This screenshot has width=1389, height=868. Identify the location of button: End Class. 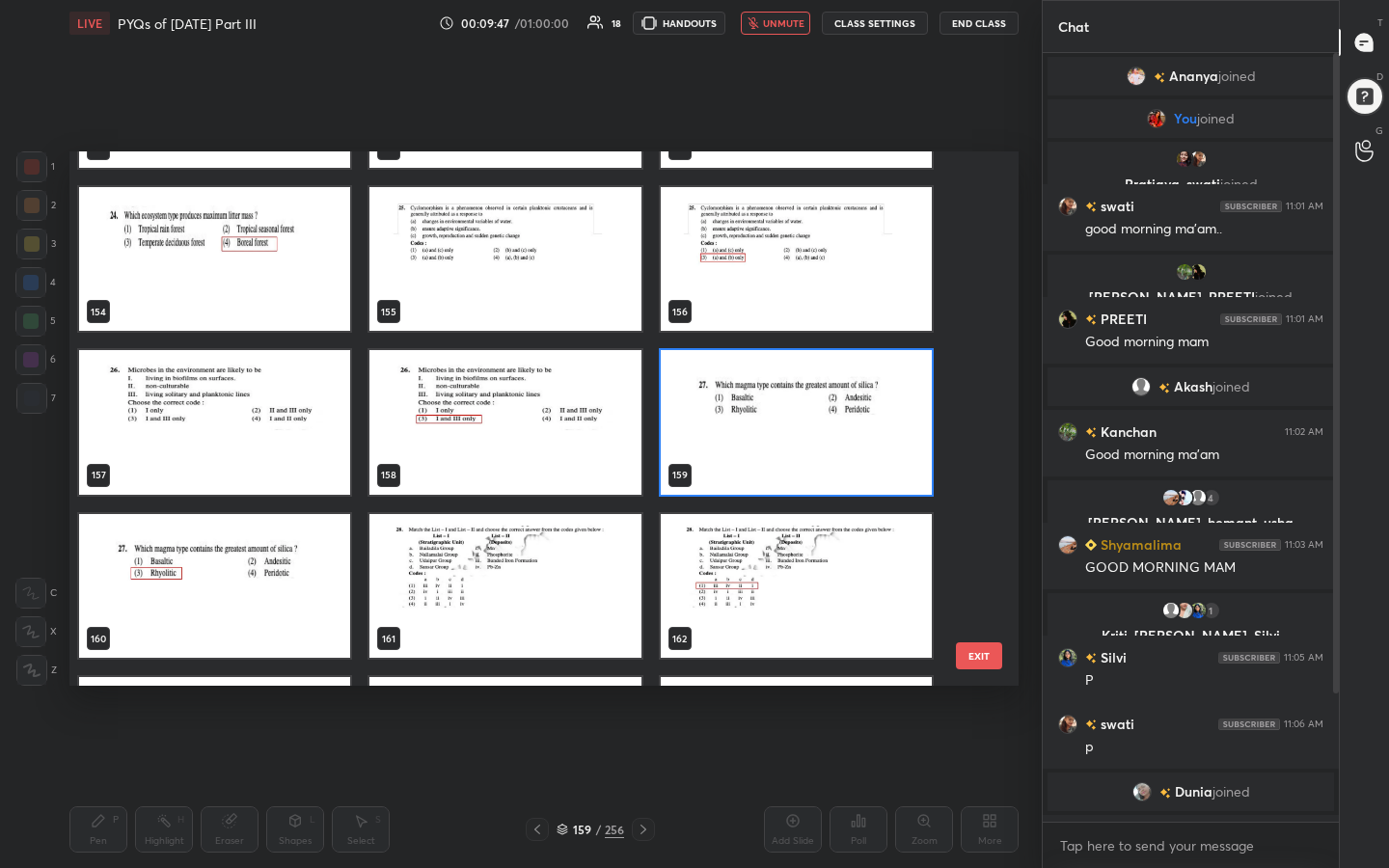
(979, 24).